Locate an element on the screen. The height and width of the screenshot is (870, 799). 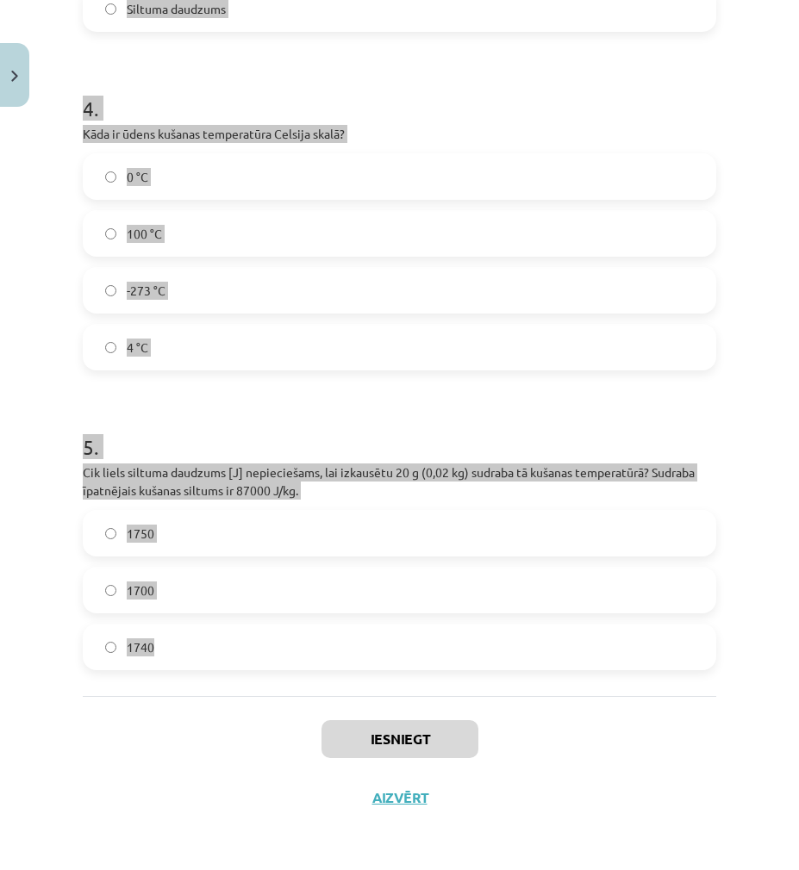
img: icon-close-lesson-0947bae3869378f0d4975bcd49f059093ad1ed9edebbc8119c70593378902aed.svg is located at coordinates (15, 76).